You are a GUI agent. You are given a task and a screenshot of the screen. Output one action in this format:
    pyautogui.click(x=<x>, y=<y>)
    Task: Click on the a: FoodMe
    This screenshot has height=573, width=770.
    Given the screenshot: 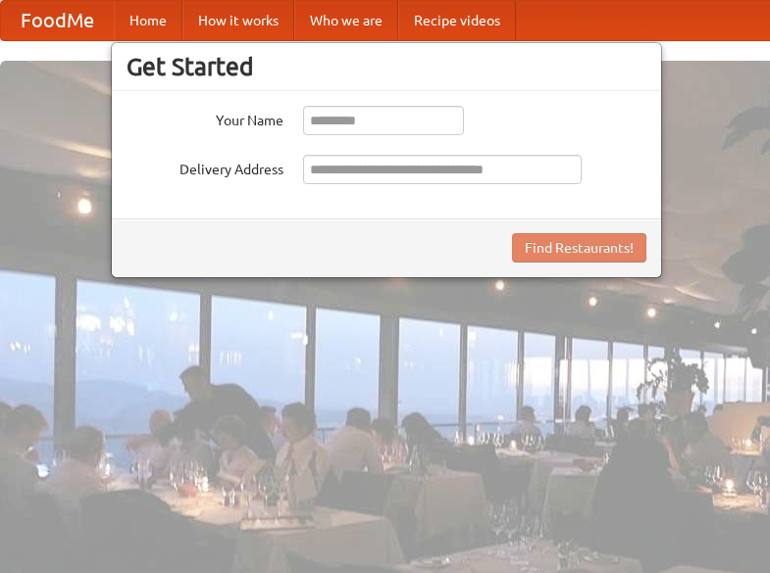 What is the action you would take?
    pyautogui.click(x=57, y=21)
    